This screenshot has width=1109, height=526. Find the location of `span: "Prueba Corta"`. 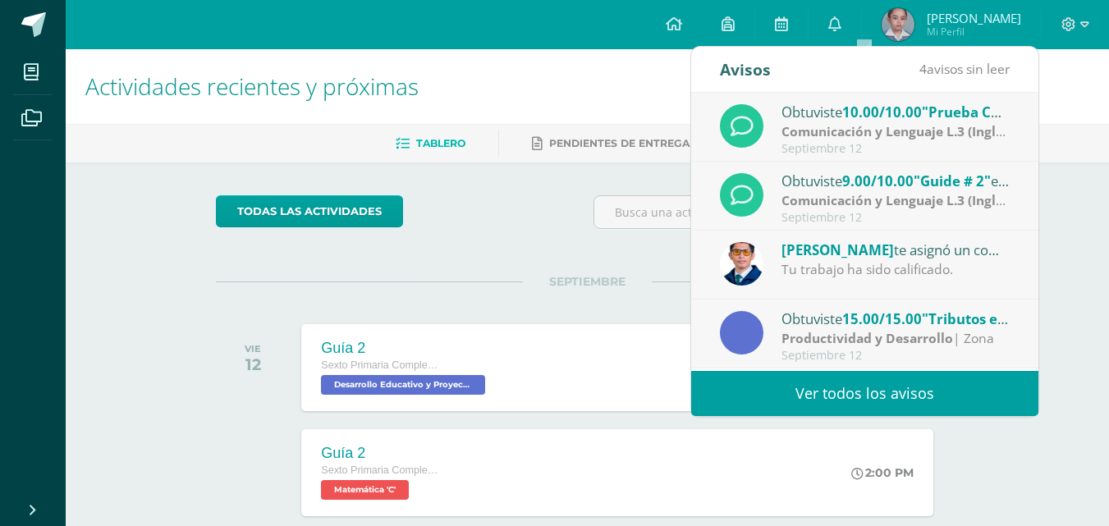

span: "Prueba Corta" is located at coordinates (974, 112).